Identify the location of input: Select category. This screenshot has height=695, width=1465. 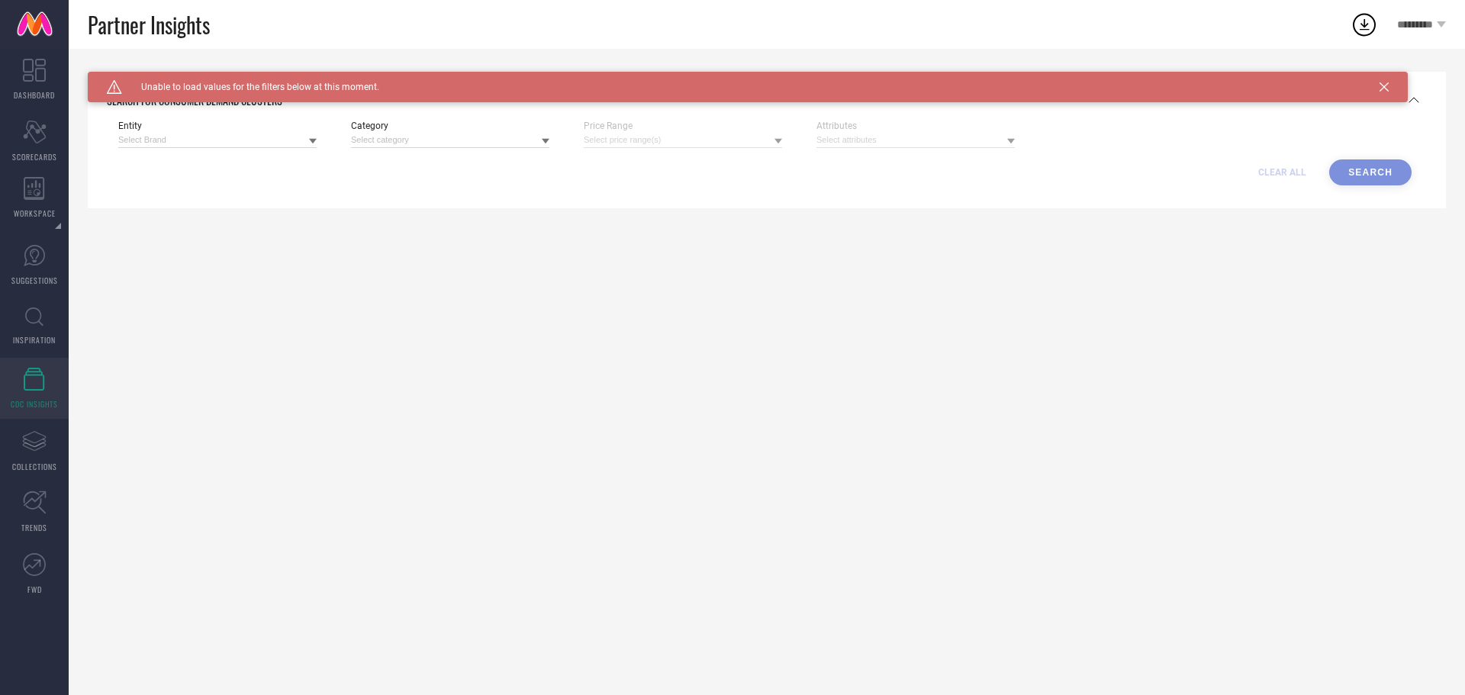
(450, 140).